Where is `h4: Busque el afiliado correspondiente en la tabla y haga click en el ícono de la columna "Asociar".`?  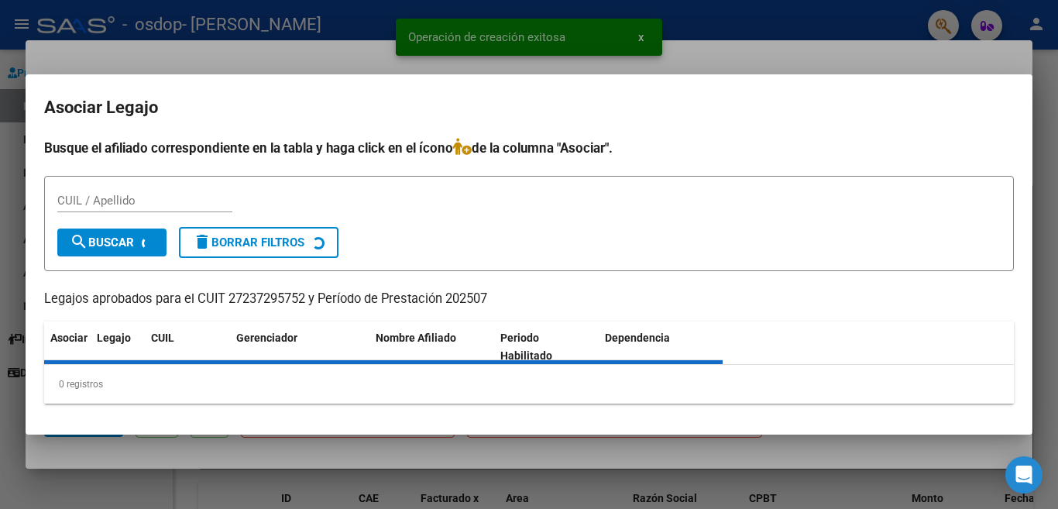 h4: Busque el afiliado correspondiente en la tabla y haga click en el ícono de la columna "Asociar". is located at coordinates (529, 148).